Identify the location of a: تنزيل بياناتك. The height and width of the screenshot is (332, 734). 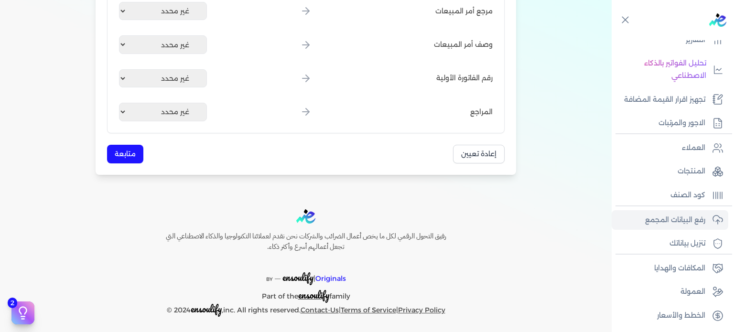
(670, 244).